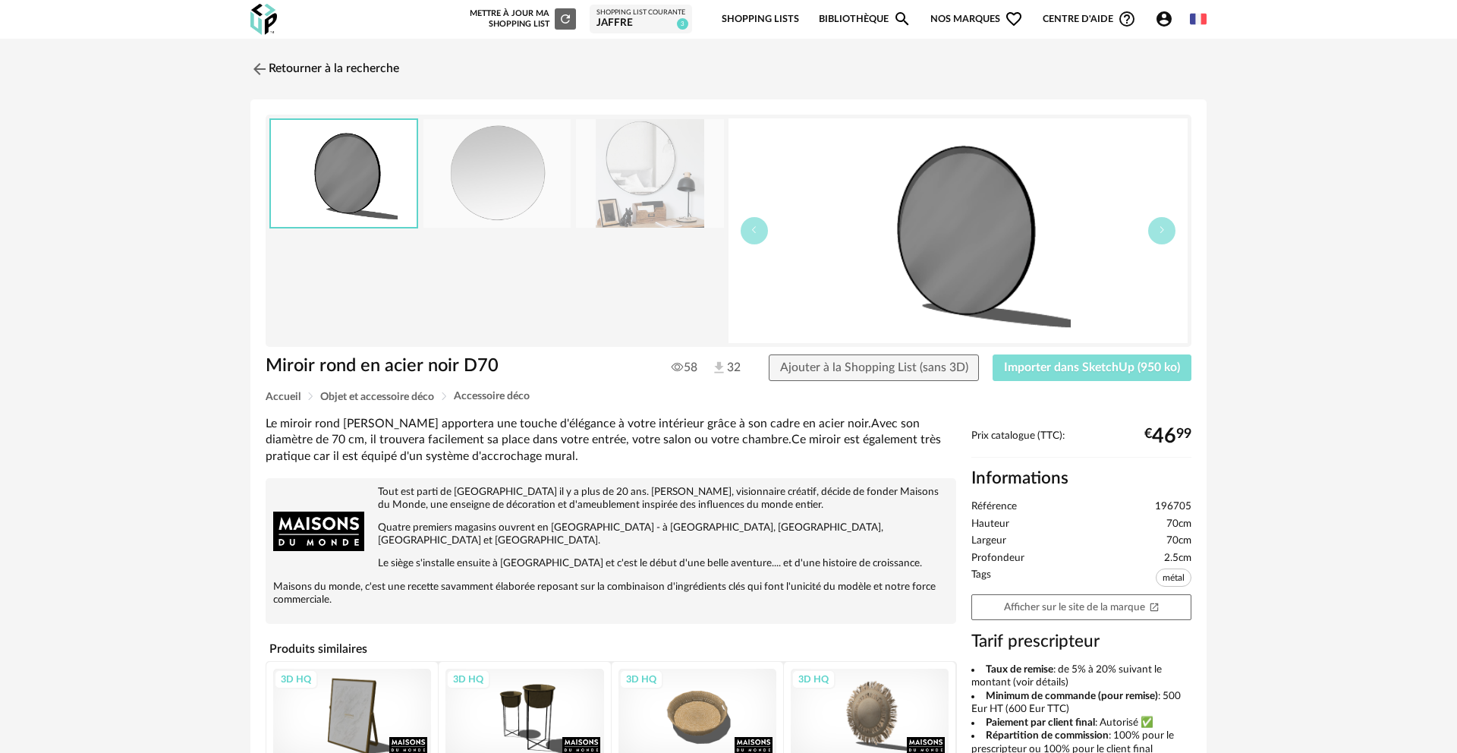  Describe the element at coordinates (1082, 641) in the screenshot. I see `h3: Tarif prescripteur` at that location.